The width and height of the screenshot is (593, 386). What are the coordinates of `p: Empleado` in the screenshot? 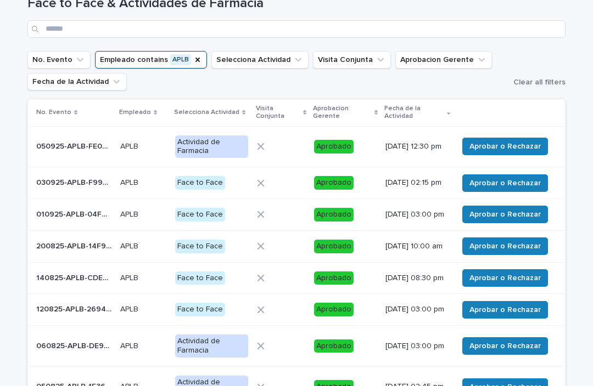 It's located at (135, 112).